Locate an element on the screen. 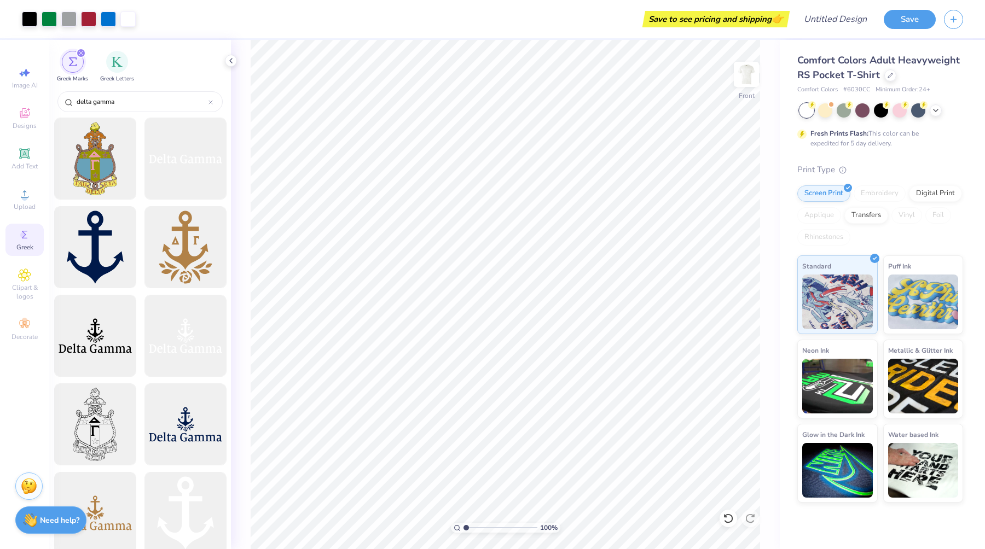  strong: Need help? is located at coordinates (60, 520).